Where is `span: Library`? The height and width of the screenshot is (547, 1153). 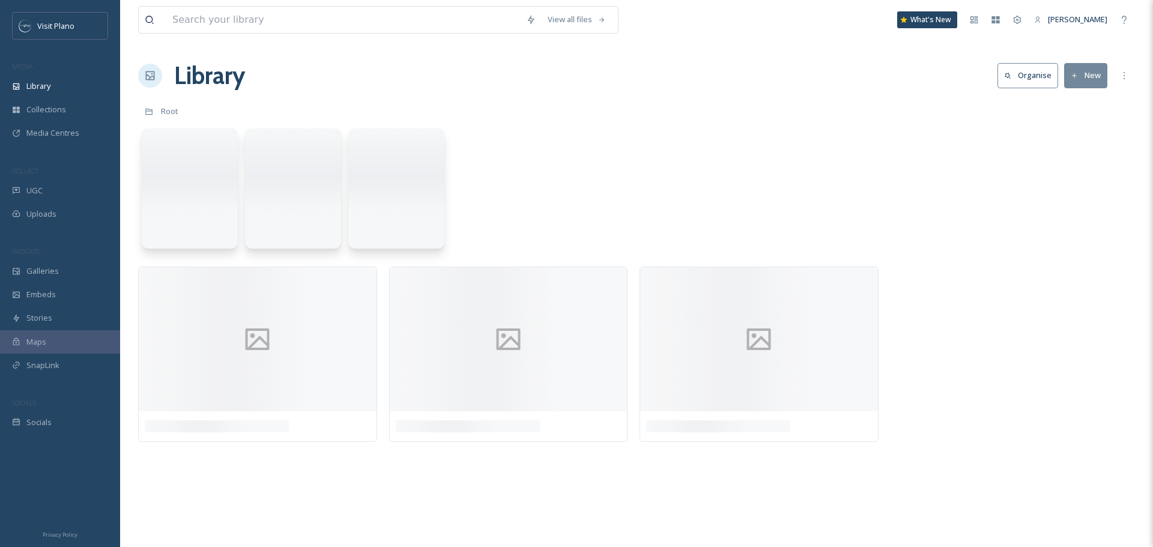
span: Library is located at coordinates (38, 86).